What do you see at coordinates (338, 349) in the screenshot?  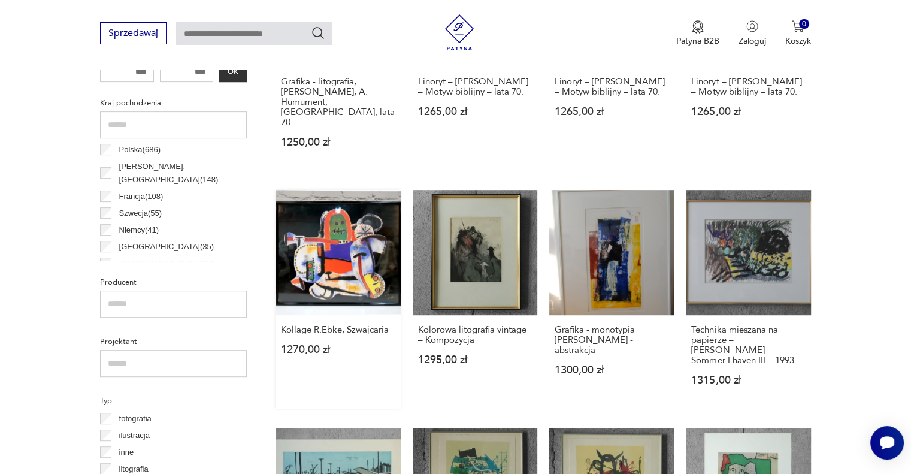 I see `p: 1270,00 zł` at bounding box center [338, 349].